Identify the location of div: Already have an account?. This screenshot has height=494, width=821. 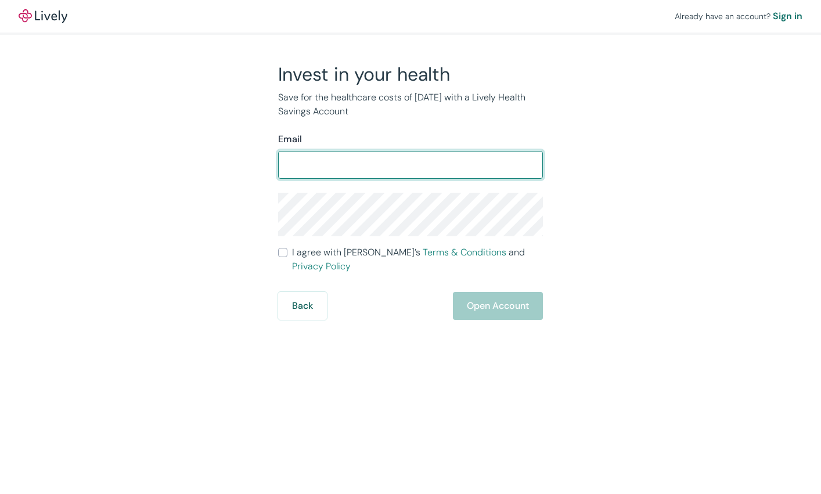
(738, 16).